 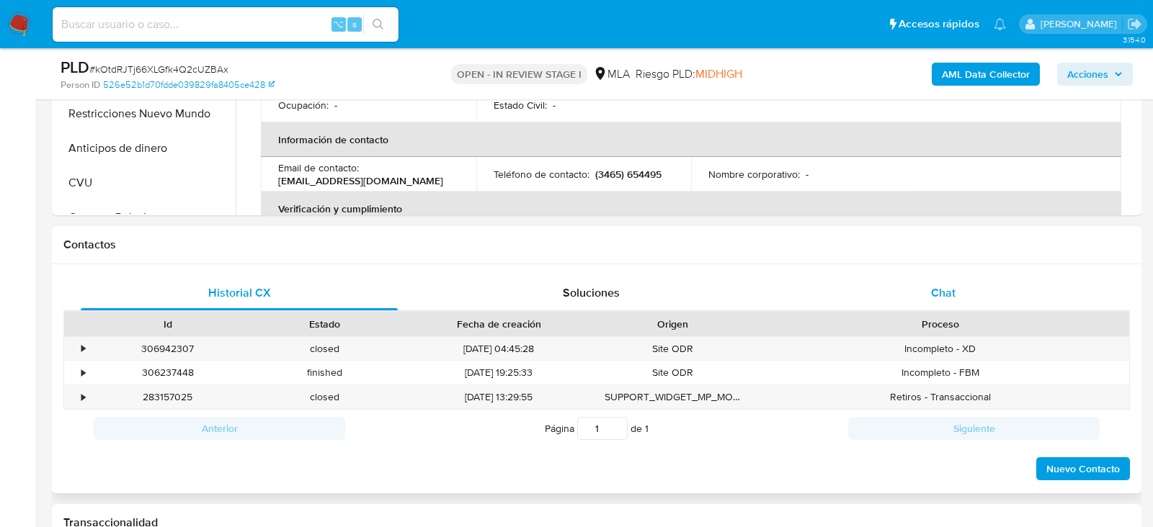 I want to click on div: Incompleto - FBM, so click(x=940, y=372).